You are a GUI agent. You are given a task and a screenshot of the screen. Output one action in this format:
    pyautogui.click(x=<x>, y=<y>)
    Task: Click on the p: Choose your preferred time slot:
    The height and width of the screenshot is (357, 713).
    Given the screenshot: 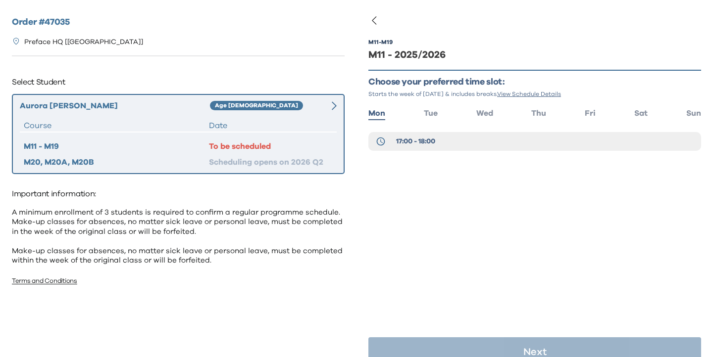 What is the action you would take?
    pyautogui.click(x=535, y=82)
    